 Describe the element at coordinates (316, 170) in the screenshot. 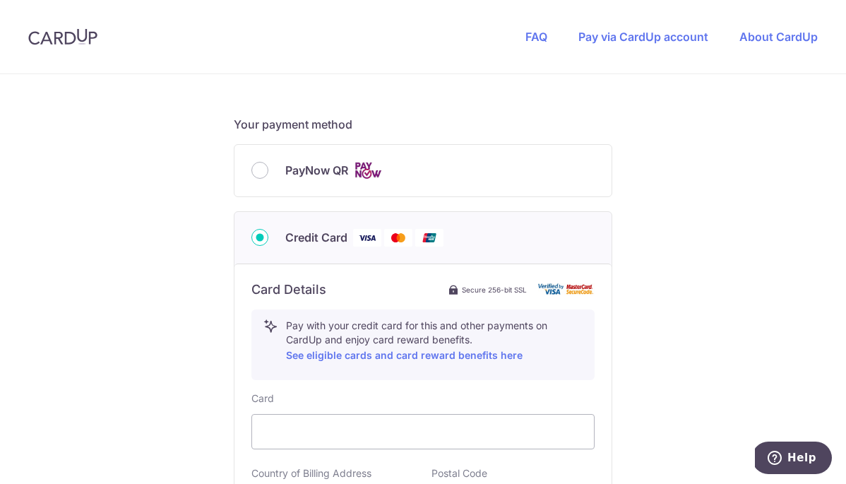

I see `span: PayNow QR` at that location.